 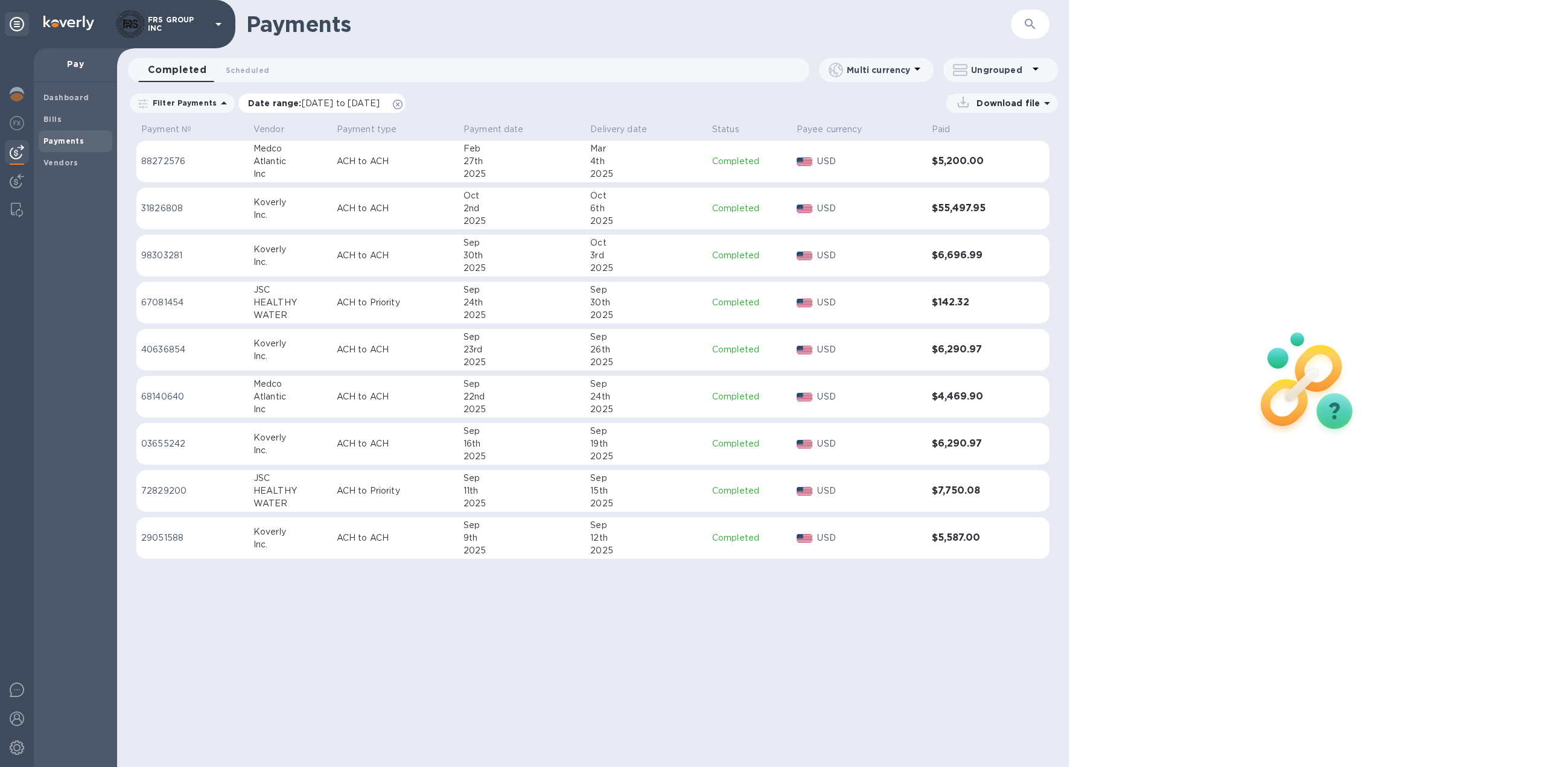 I want to click on h3: $5,587.00, so click(x=974, y=538).